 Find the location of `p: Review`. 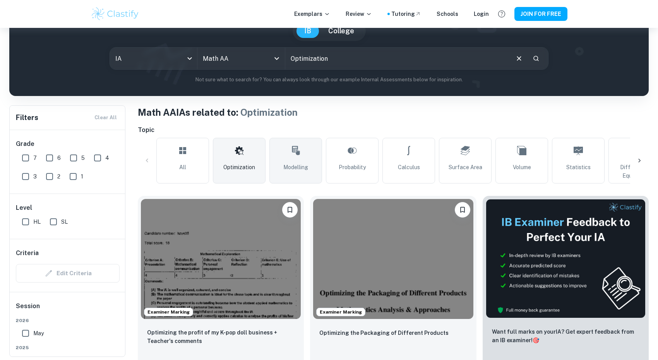

p: Review is located at coordinates (359, 14).